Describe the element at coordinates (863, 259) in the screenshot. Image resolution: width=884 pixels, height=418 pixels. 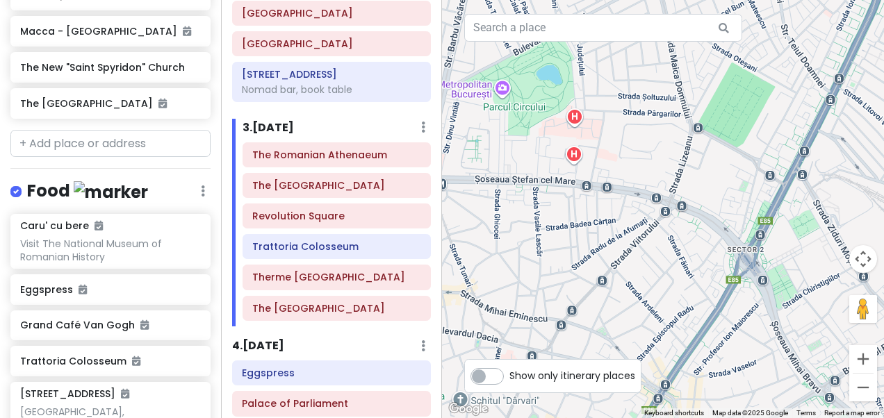
I see `button: Map camera controls` at that location.